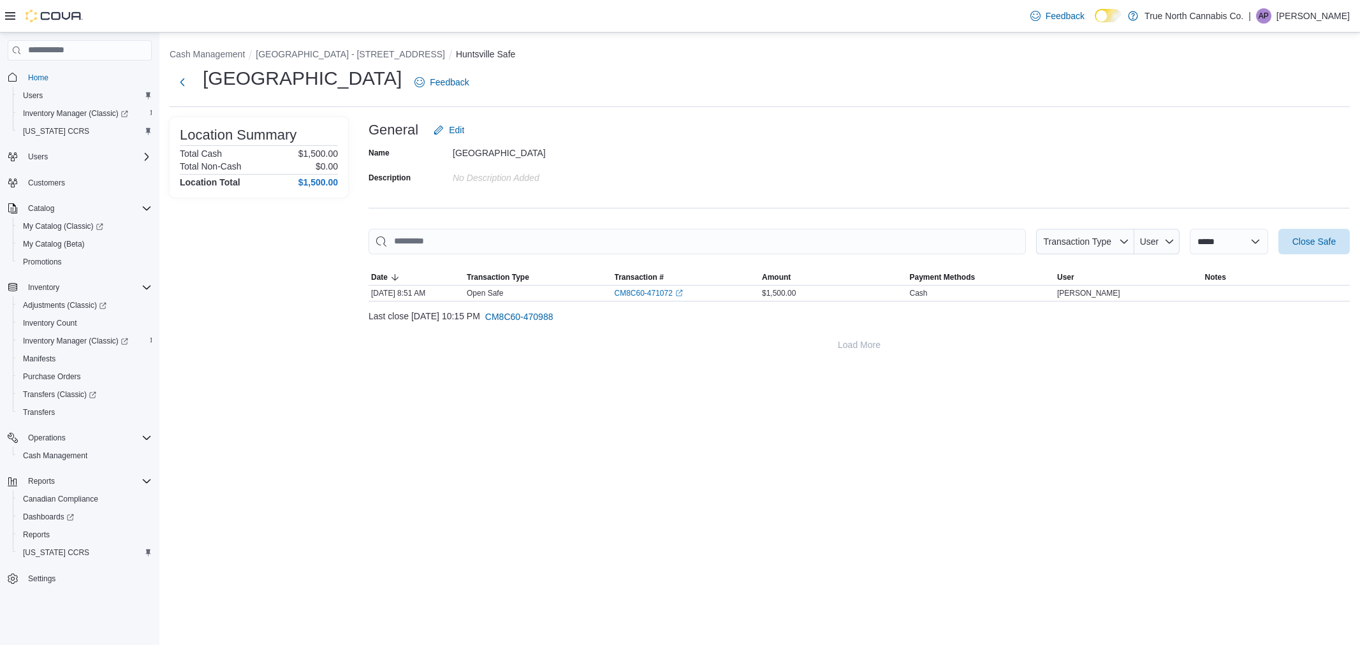 The image size is (1360, 645). What do you see at coordinates (85, 517) in the screenshot?
I see `a: Dashboards` at bounding box center [85, 517].